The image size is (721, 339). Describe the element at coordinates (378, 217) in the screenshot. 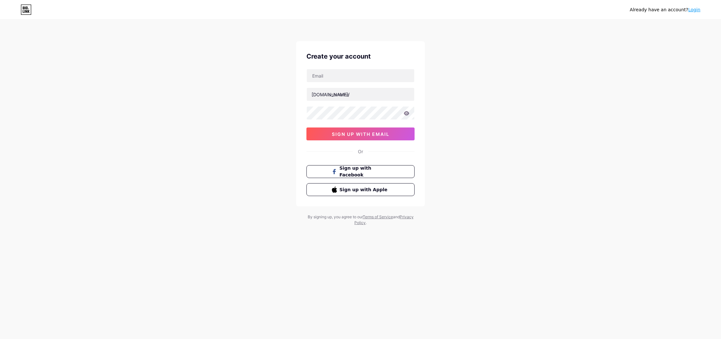

I see `a: Terms of Service` at that location.